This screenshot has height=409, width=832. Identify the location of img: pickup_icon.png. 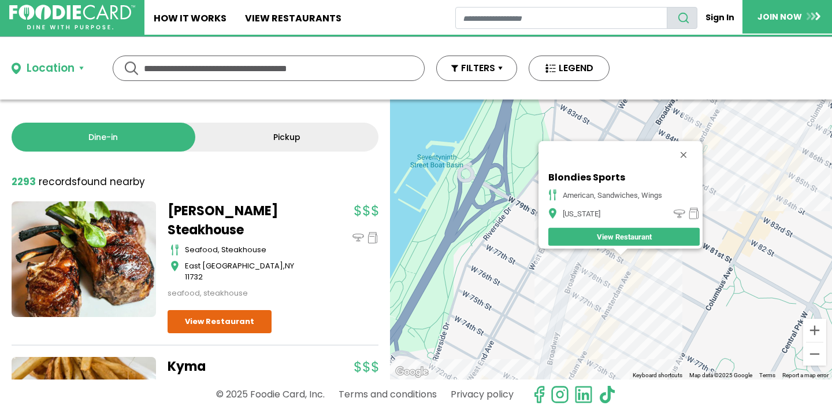
(694, 213).